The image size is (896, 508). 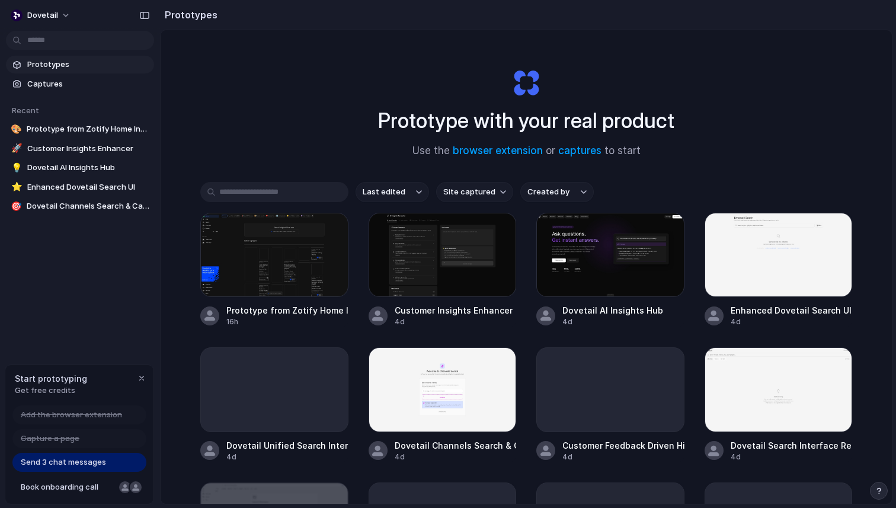 What do you see at coordinates (288, 322) in the screenshot?
I see `div: 16h` at bounding box center [288, 322].